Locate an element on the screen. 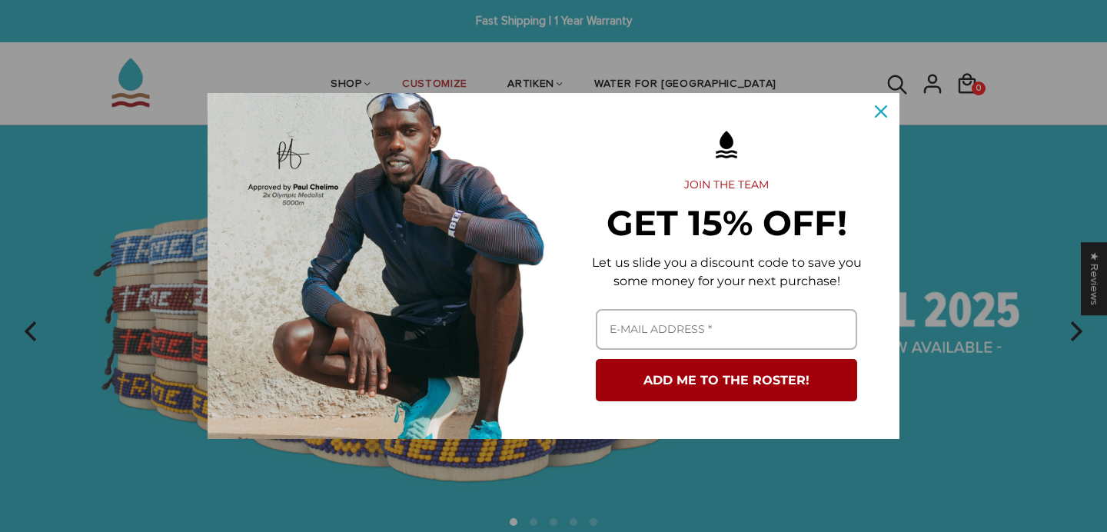 Image resolution: width=1107 pixels, height=532 pixels. p: Let us slide you a discount code to save you some money for your next purchase! is located at coordinates (726, 272).